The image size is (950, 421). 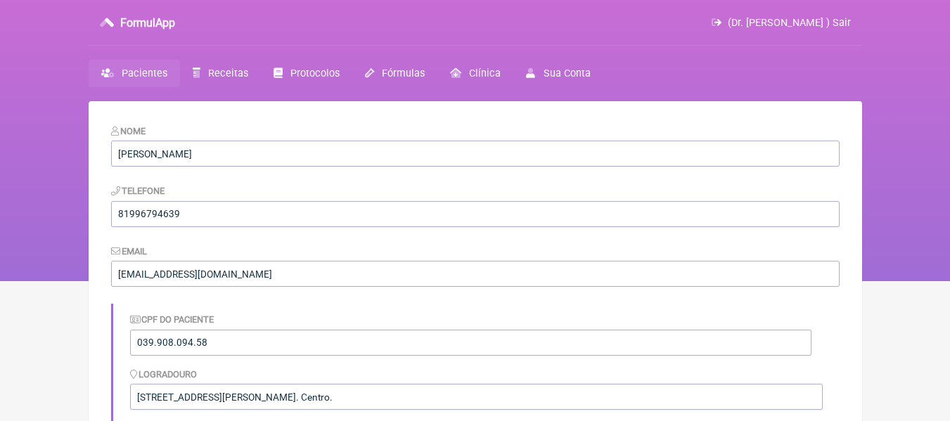 What do you see at coordinates (475, 273) in the screenshot?
I see `input: paciente@email.com` at bounding box center [475, 273].